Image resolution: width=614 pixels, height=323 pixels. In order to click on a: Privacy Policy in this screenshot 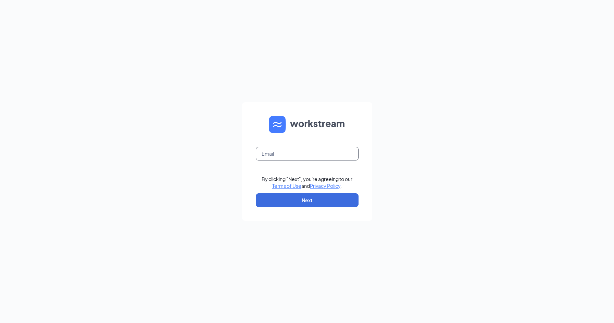, I will do `click(325, 186)`.